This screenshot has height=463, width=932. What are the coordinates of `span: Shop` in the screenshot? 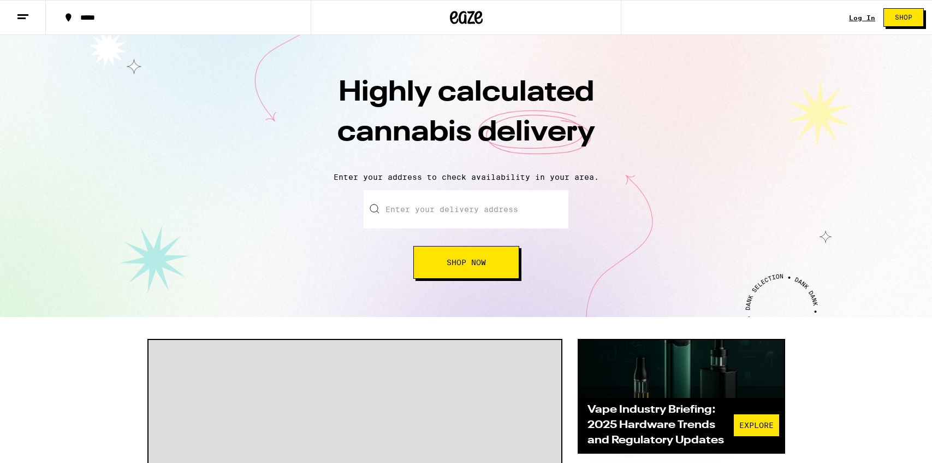 It's located at (904, 17).